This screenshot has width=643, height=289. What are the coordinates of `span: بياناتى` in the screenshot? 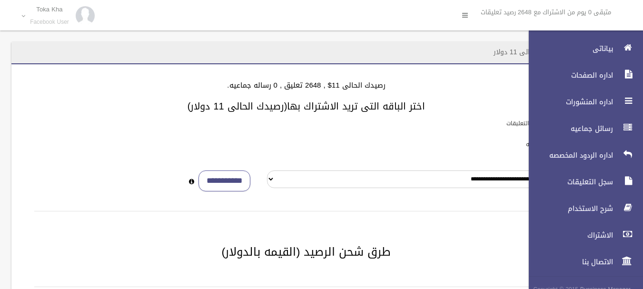 It's located at (568, 49).